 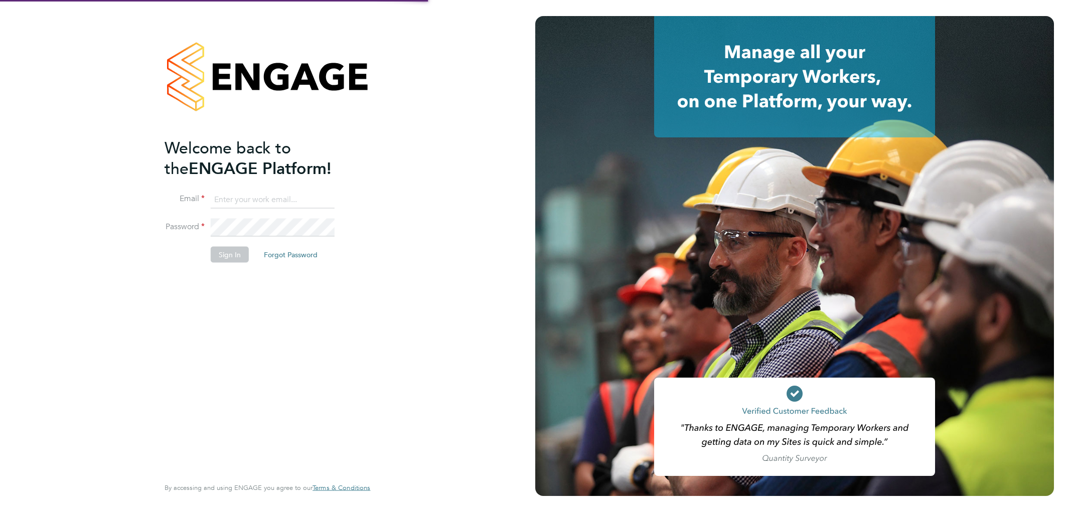 What do you see at coordinates (272, 200) in the screenshot?
I see `input: Enter your work email...` at bounding box center [272, 200].